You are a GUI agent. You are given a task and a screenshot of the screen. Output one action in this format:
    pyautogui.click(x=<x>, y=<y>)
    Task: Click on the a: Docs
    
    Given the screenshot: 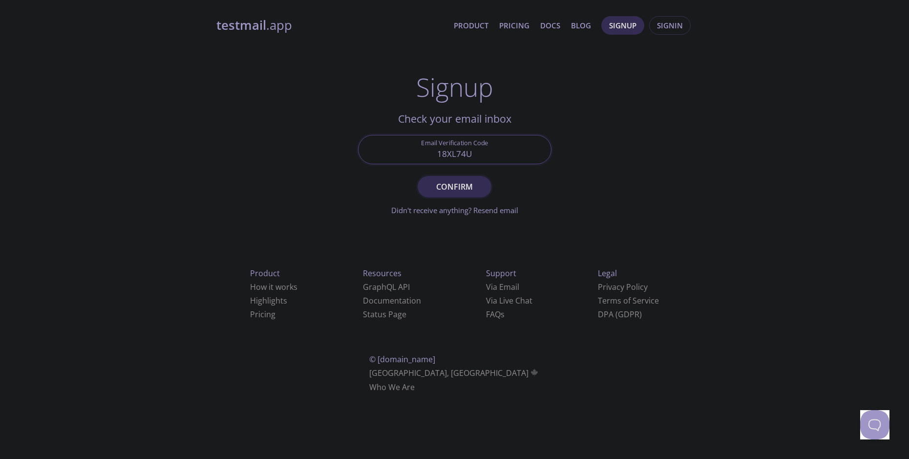 What is the action you would take?
    pyautogui.click(x=550, y=25)
    